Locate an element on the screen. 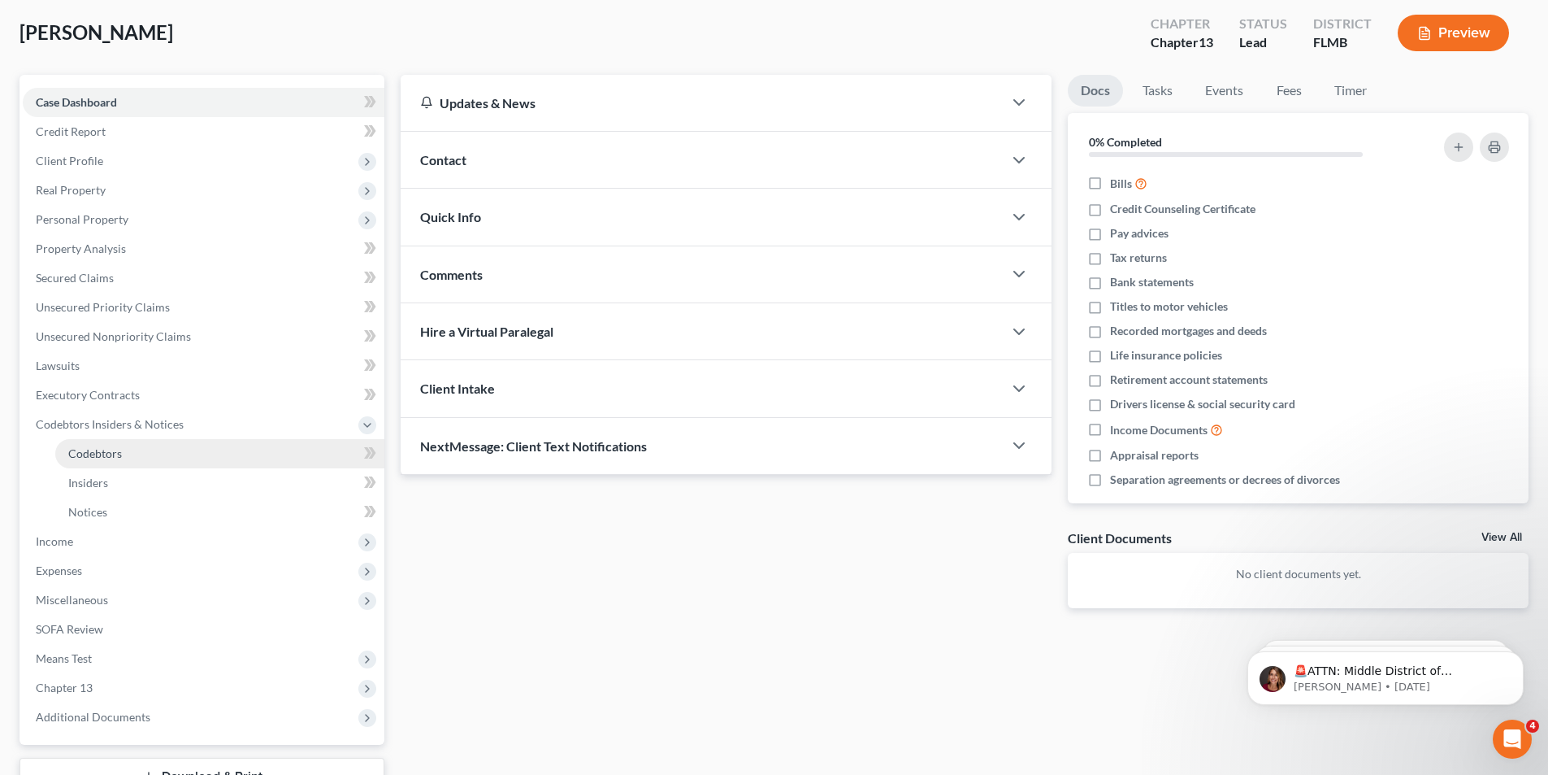  a: Notices is located at coordinates (219, 512).